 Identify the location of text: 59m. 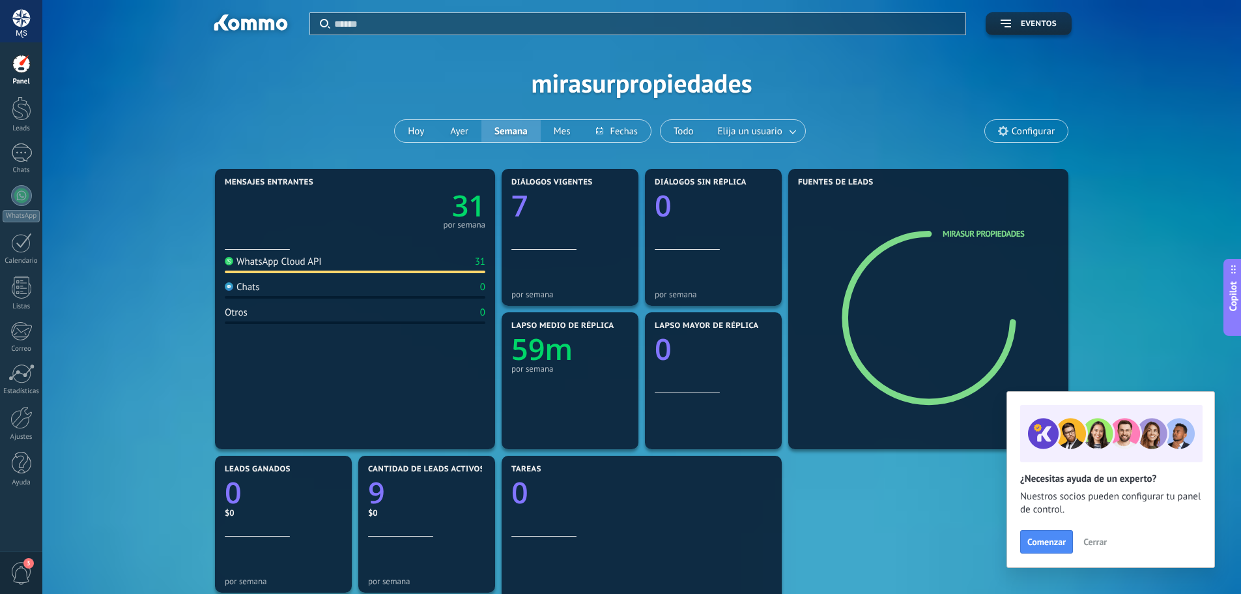
(542, 349).